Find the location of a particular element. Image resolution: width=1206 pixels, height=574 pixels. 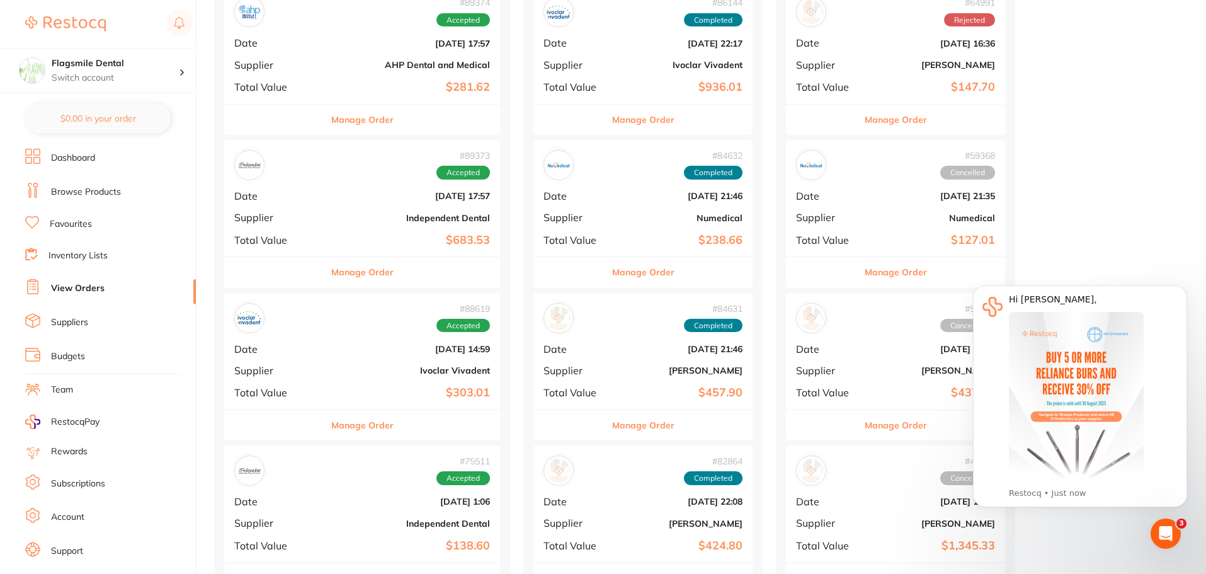

img: Adam Dental is located at coordinates (558, 470).